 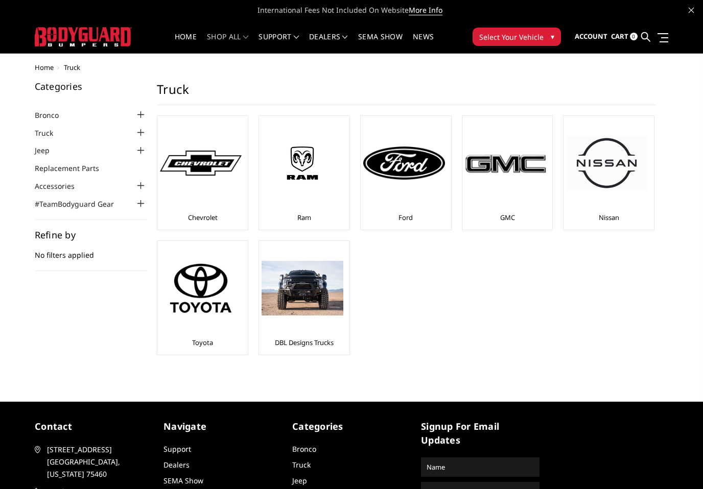 I want to click on a: More Info, so click(x=426, y=10).